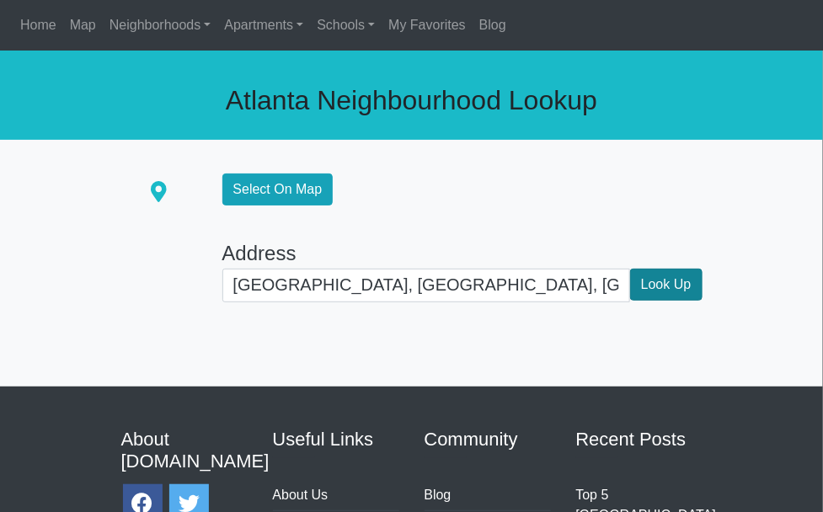 The width and height of the screenshot is (823, 512). I want to click on span: Select On Map, so click(278, 190).